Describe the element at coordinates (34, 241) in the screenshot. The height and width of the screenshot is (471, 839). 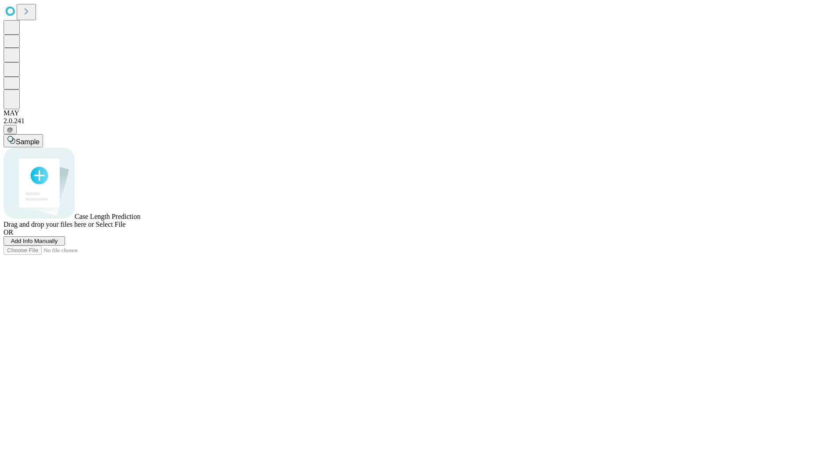
I see `button: Add Info Manually` at that location.